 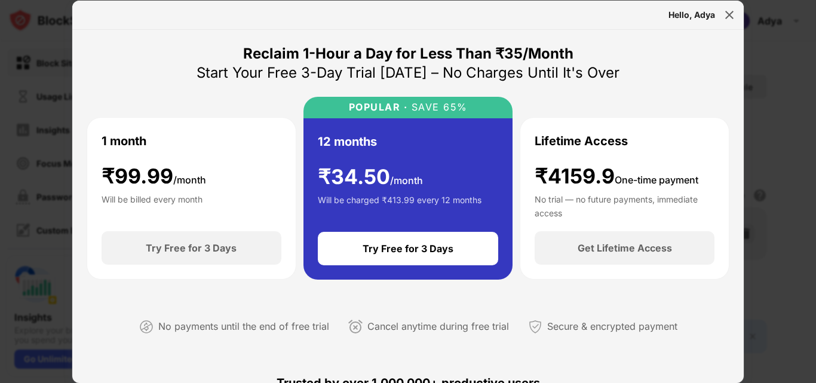 What do you see at coordinates (617, 176) in the screenshot?
I see `div: ₹4159.9` at bounding box center [617, 176].